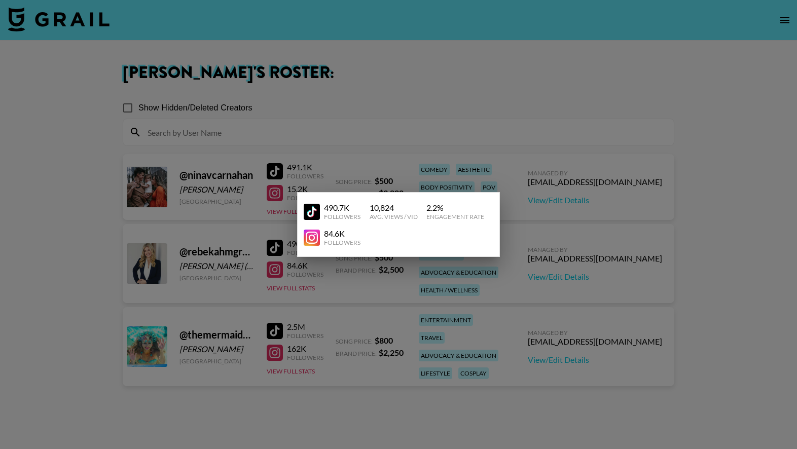 The image size is (797, 449). I want to click on div: 2.2 %, so click(455, 208).